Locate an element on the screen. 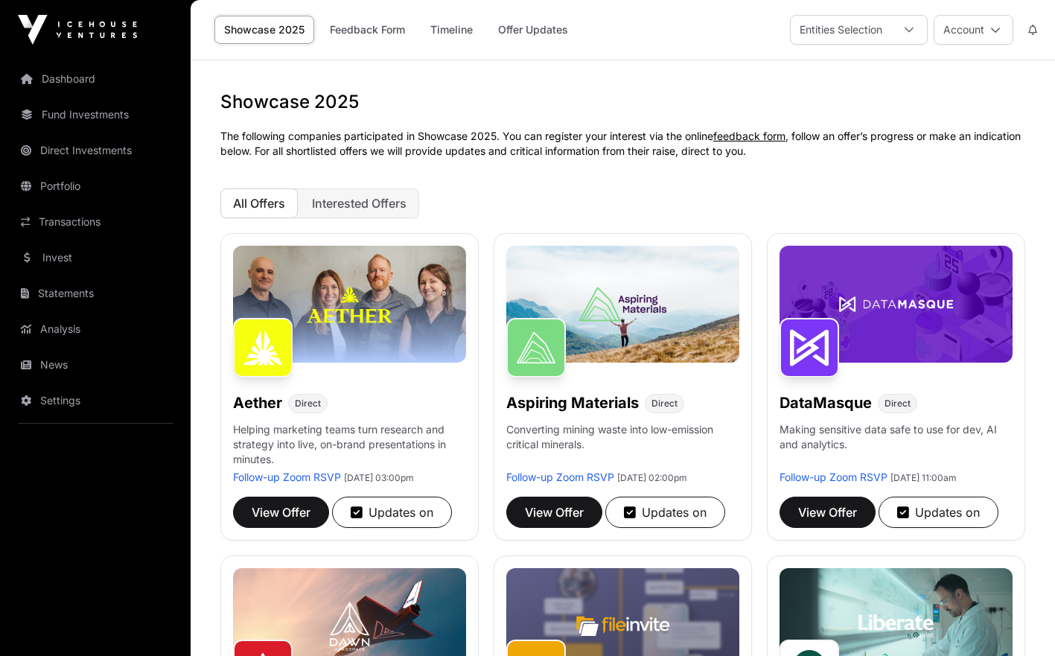  span: All Offers is located at coordinates (259, 203).